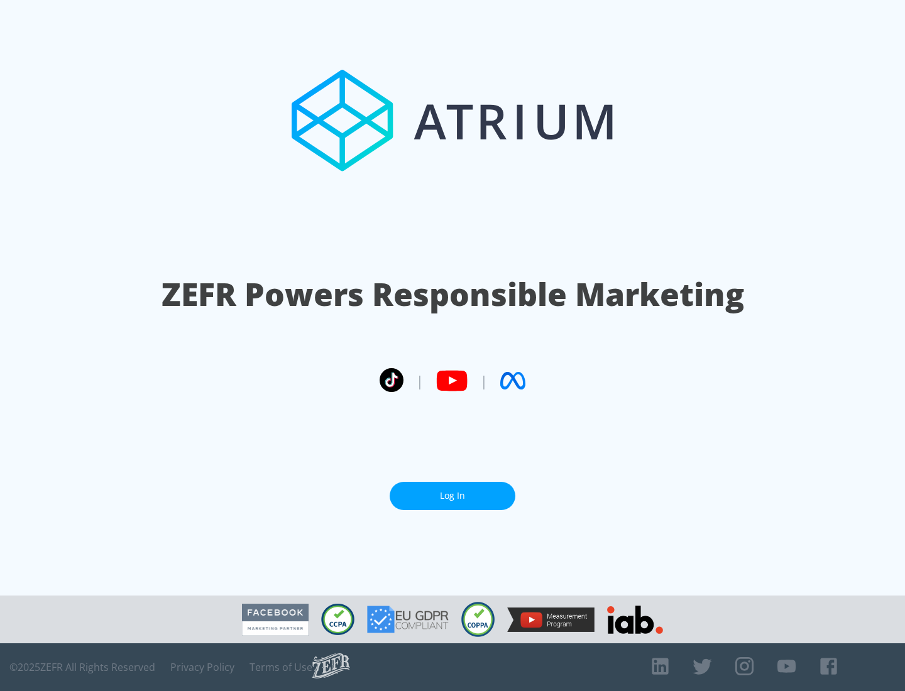 This screenshot has width=905, height=691. I want to click on a: Log In, so click(453, 496).